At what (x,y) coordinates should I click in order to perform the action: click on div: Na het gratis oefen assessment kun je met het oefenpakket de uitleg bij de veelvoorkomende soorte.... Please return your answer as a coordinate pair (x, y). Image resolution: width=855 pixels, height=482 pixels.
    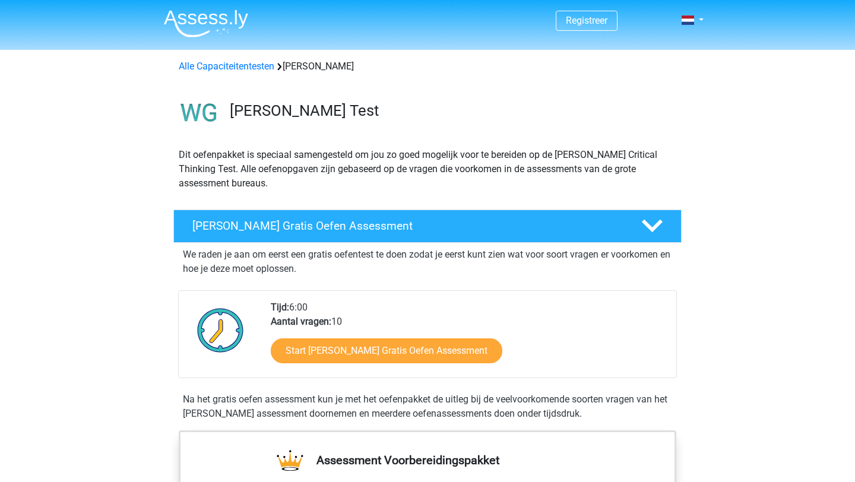
    Looking at the image, I should click on (427, 407).